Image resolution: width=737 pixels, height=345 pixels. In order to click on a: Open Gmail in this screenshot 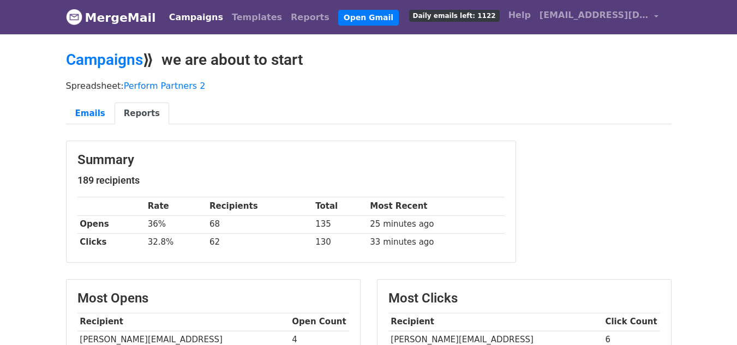, I will do `click(368, 17)`.